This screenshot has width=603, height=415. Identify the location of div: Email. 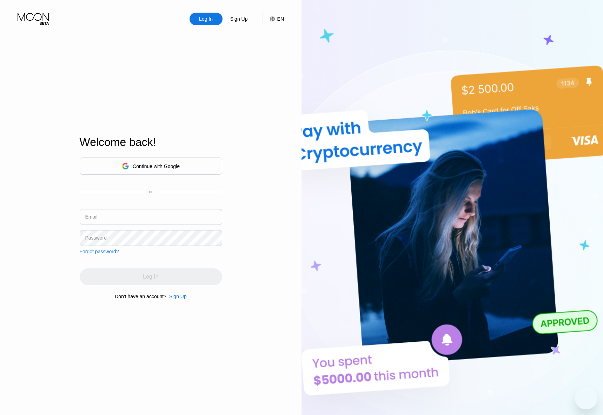
(91, 217).